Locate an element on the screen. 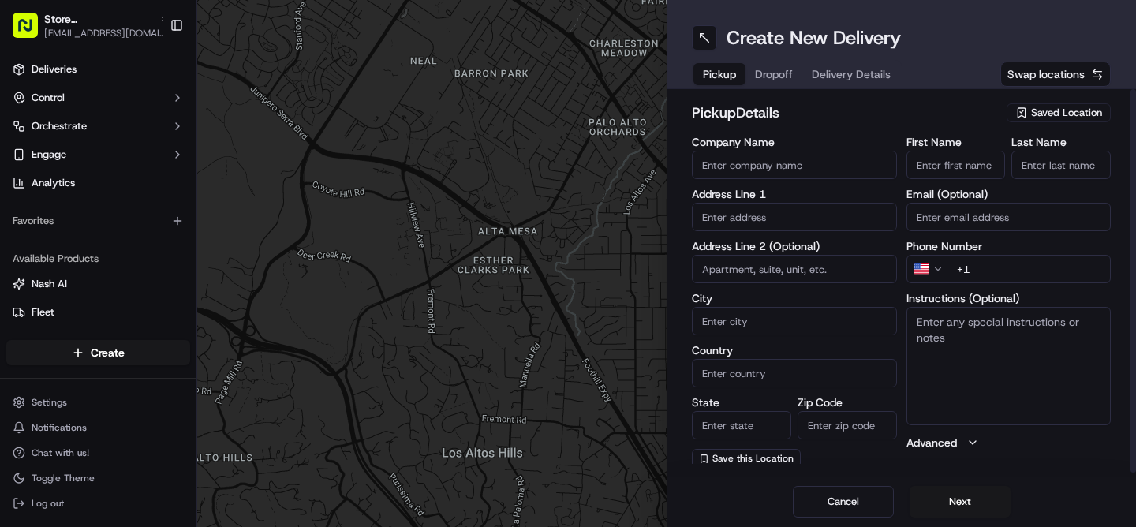 The width and height of the screenshot is (1136, 527). h1: Create New Delivery is located at coordinates (813, 38).